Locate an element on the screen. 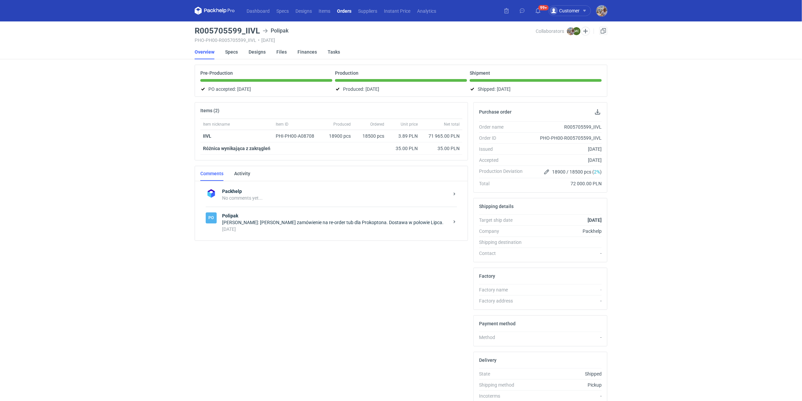 This screenshot has width=802, height=401. div: Factory name is located at coordinates (503, 290).